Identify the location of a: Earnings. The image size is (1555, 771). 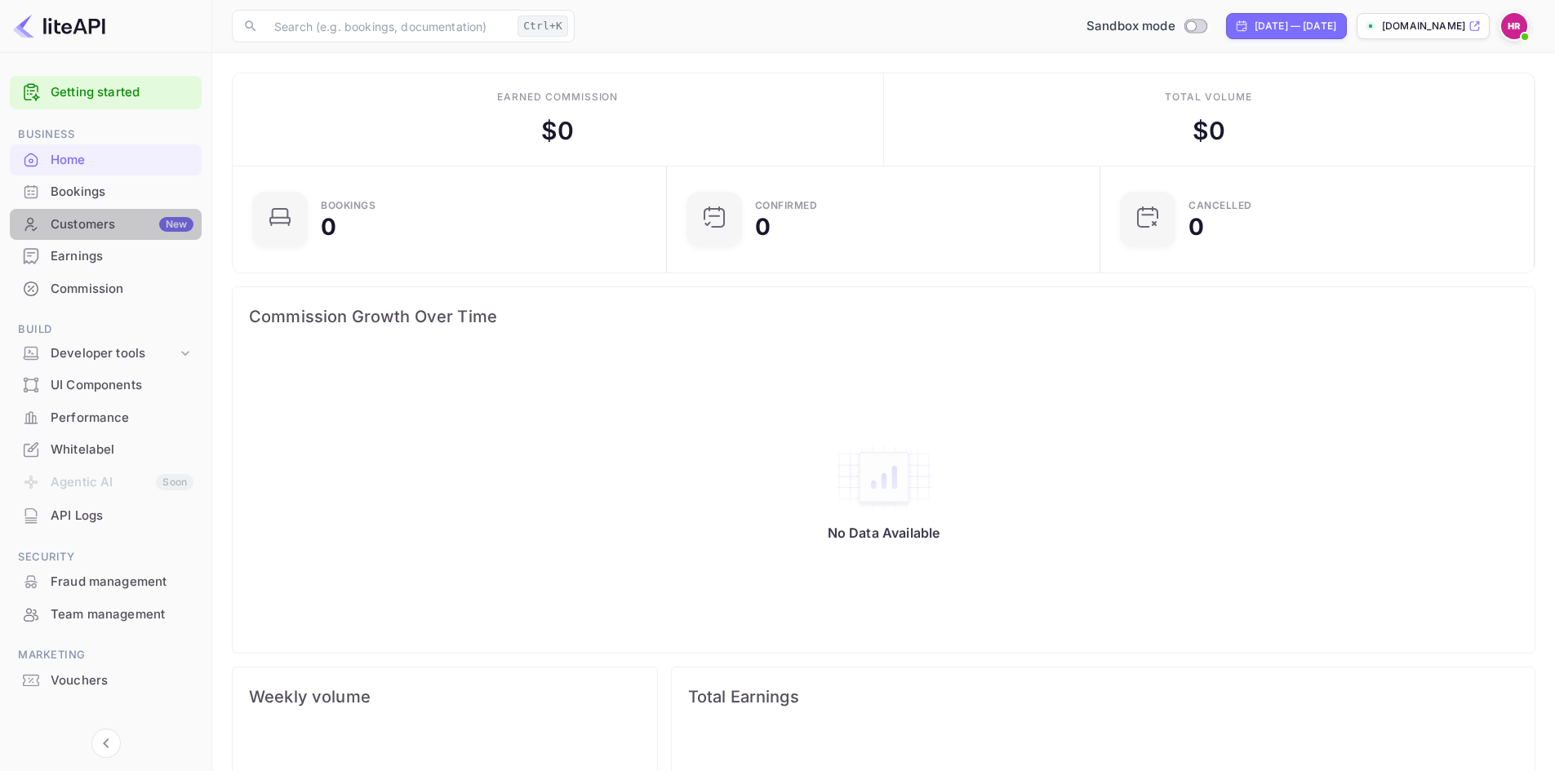
(105, 255).